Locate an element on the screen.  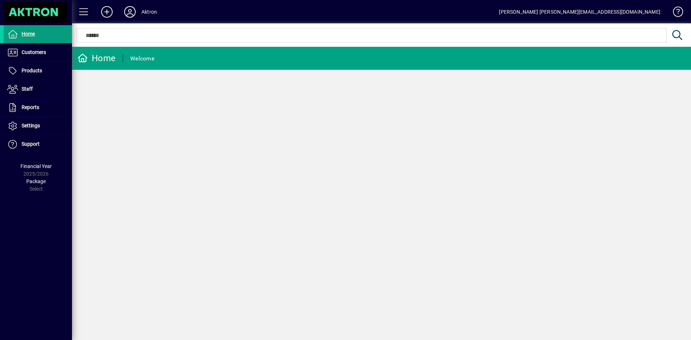
span: Products is located at coordinates (32, 71).